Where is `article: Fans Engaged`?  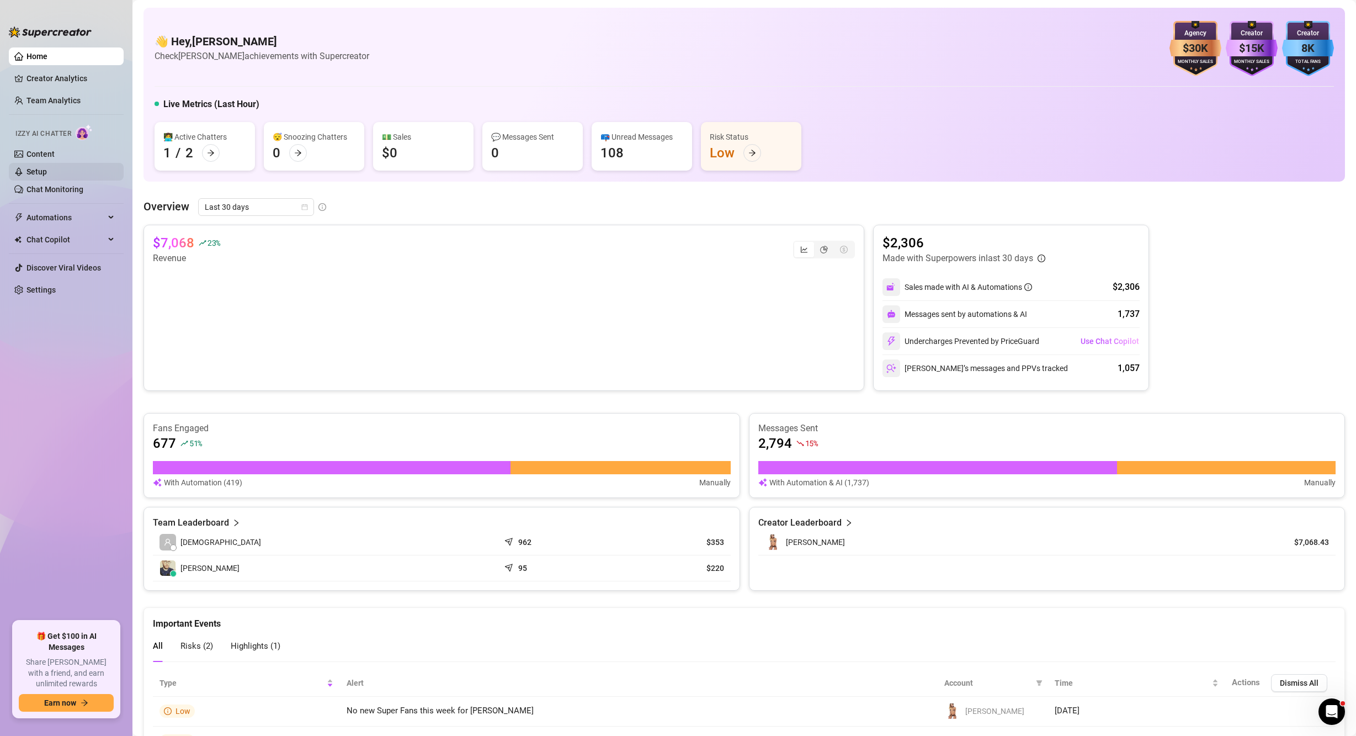 article: Fans Engaged is located at coordinates (441, 428).